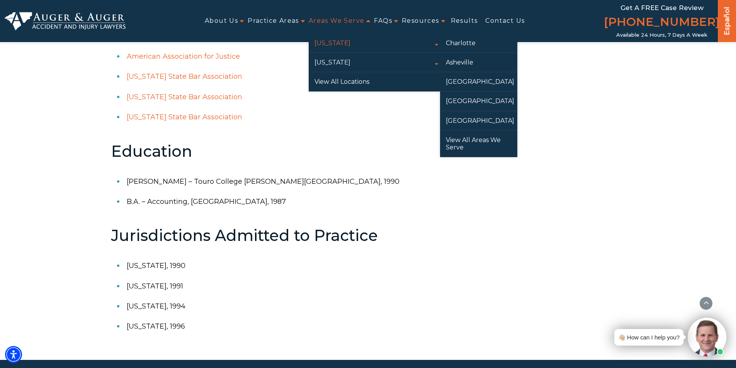 The image size is (736, 368). Describe the element at coordinates (706, 303) in the screenshot. I see `button: scroll to up` at that location.